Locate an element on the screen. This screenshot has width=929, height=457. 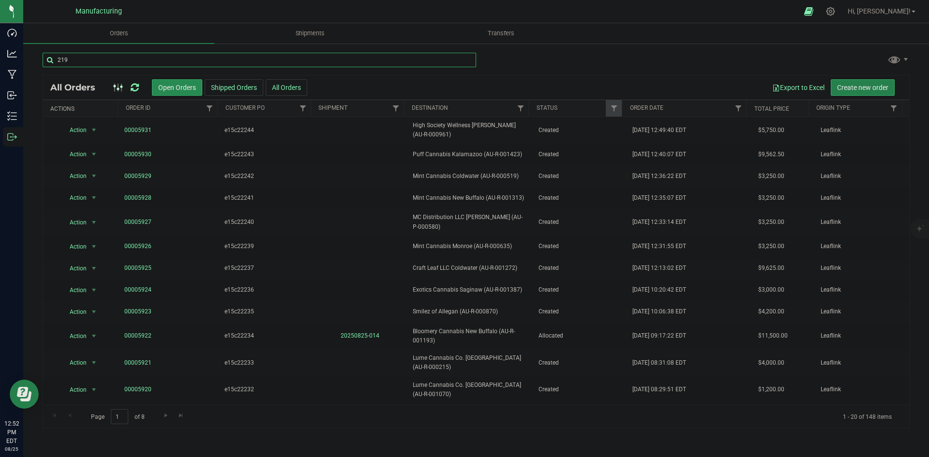
inline-svg: Dashboard is located at coordinates (12, 33).